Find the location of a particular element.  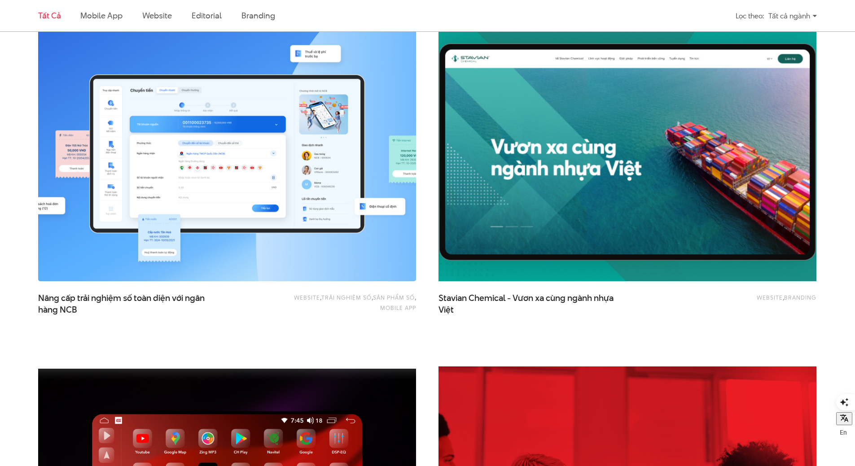

a: Editorial is located at coordinates (207, 15).